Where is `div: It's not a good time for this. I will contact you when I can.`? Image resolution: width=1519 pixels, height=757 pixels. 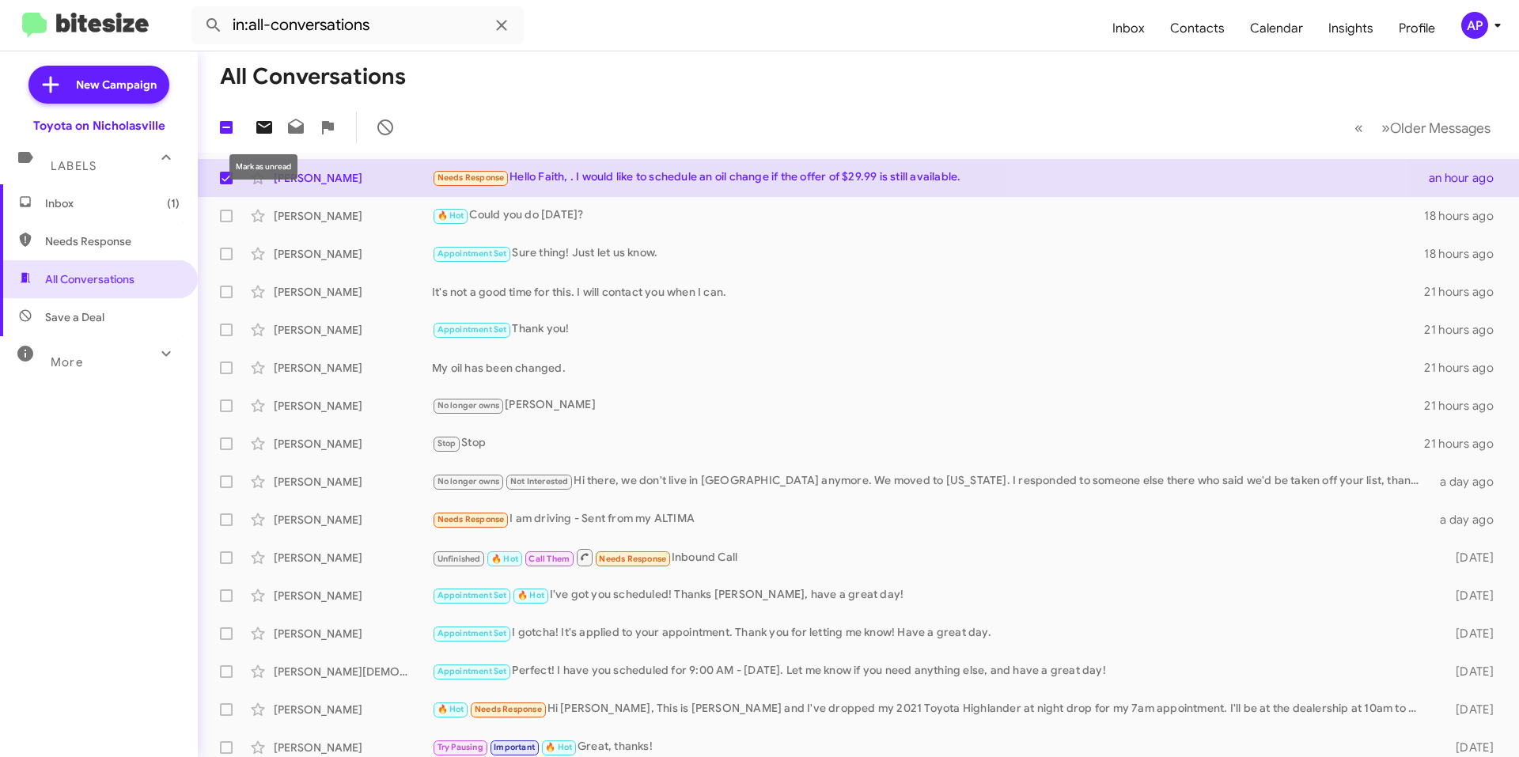
div: It's not a good time for this. I will contact you when I can. is located at coordinates (928, 292).